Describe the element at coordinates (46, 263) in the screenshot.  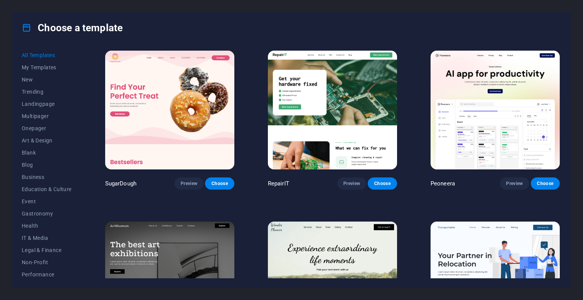
I see `button: Non-Profit` at that location.